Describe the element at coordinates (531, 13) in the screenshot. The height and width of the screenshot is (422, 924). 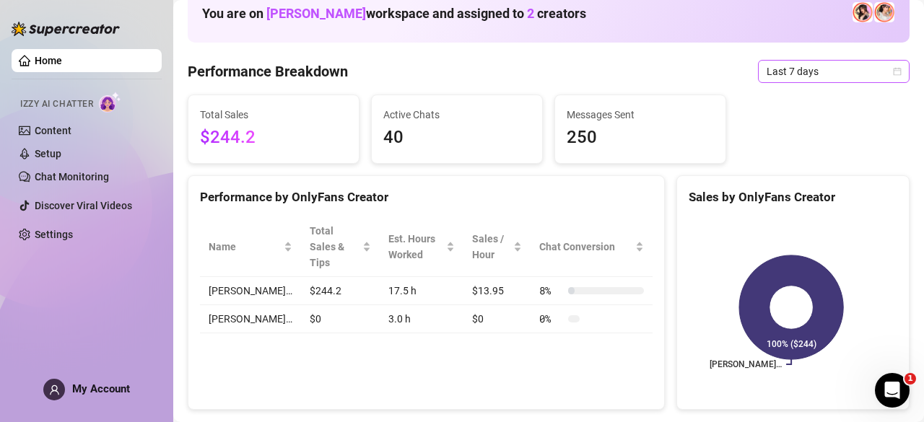
I see `span: 2` at that location.